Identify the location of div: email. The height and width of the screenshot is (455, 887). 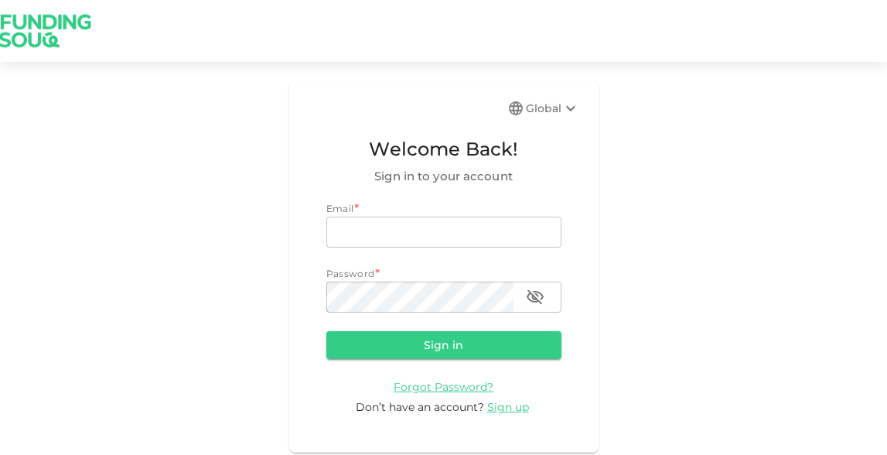
(444, 232).